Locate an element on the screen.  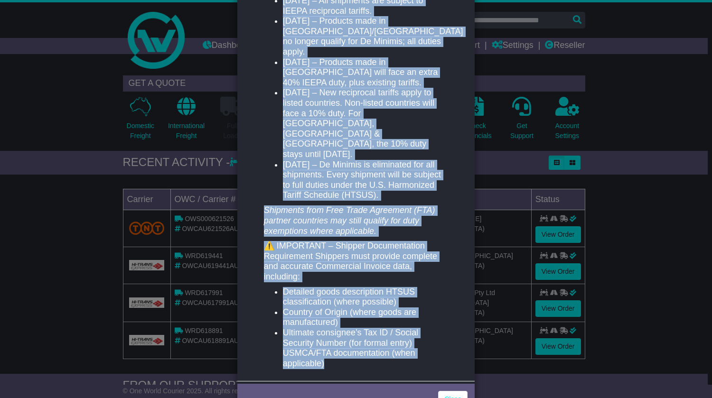
em: Shipments from Free Trade Agreement (FTA) partner countries may still qualify for duty exemptions... is located at coordinates (350, 220).